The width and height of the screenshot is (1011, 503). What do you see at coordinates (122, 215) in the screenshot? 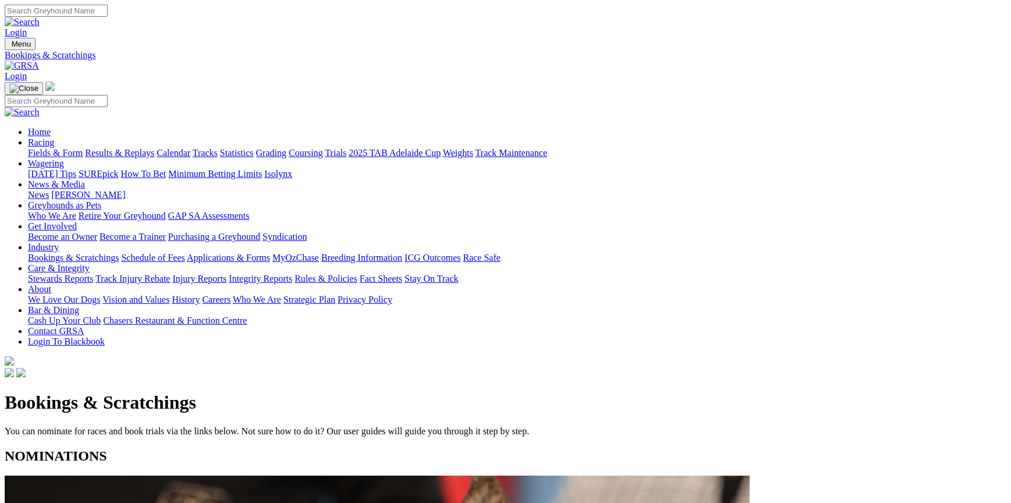
I see `a: Retire Your Greyhound` at bounding box center [122, 215].